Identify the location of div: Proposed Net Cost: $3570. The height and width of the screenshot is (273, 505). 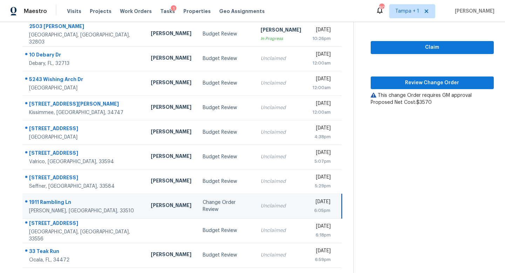
(432, 102).